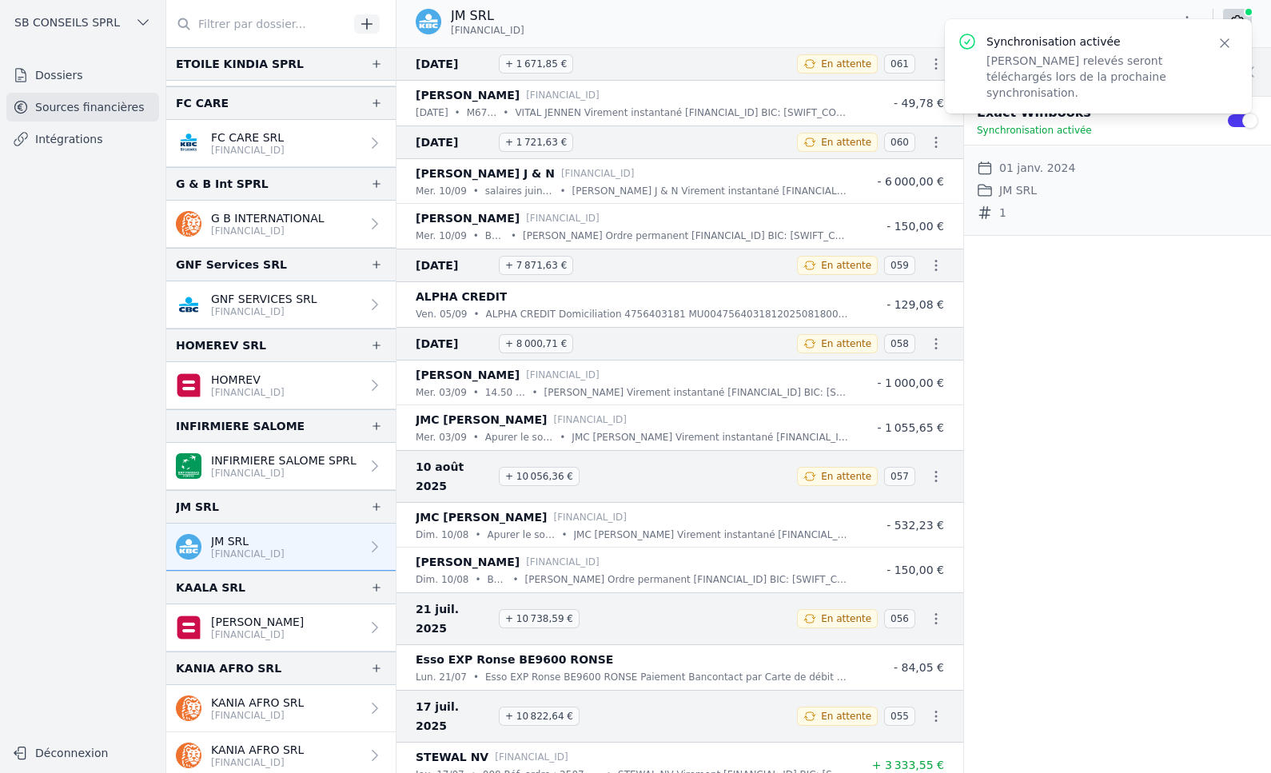 The height and width of the screenshot is (773, 1271). Describe the element at coordinates (248, 380) in the screenshot. I see `p: HOMREV` at that location.